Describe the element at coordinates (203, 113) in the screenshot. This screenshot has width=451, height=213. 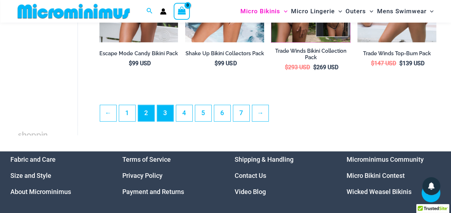
I see `a: Page 5` at that location.